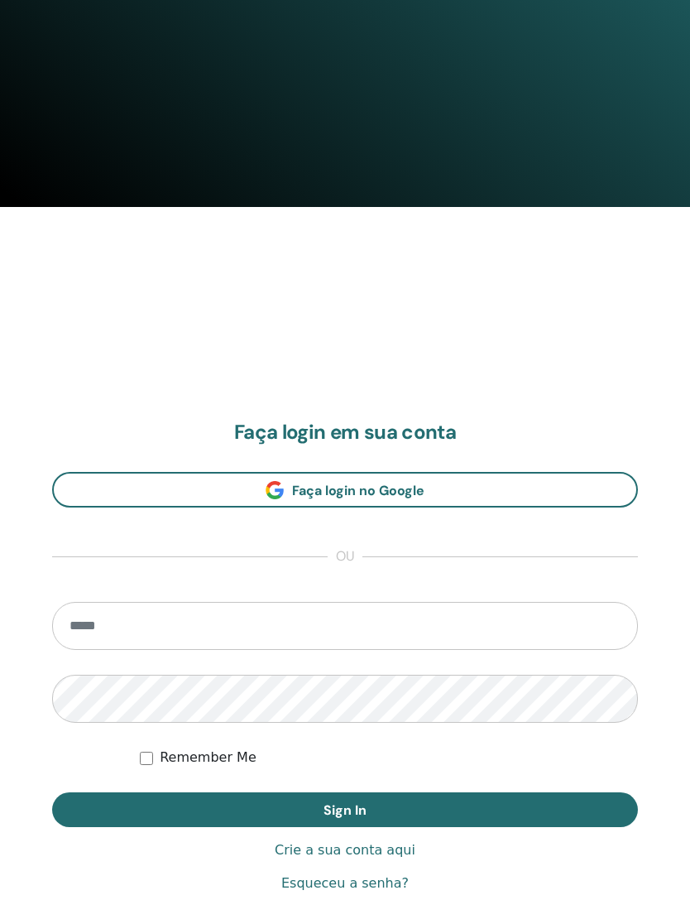 This screenshot has width=690, height=900. What do you see at coordinates (345, 809) in the screenshot?
I see `span: Sign In` at bounding box center [345, 809].